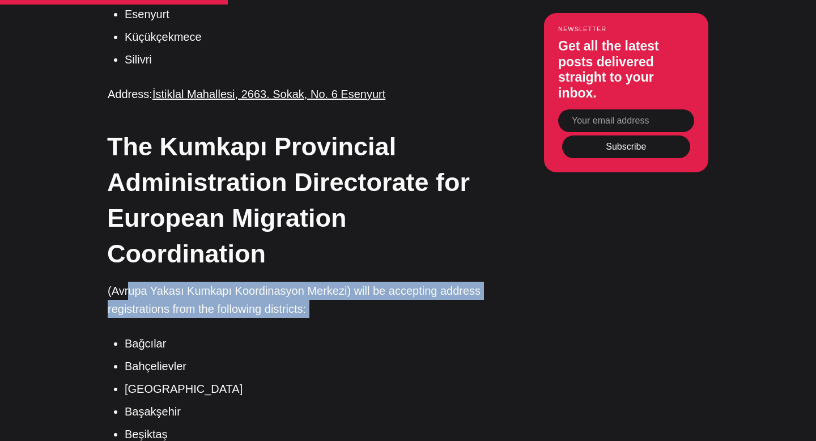 This screenshot has width=816, height=441. What do you see at coordinates (298, 300) in the screenshot?
I see `p: (Avrupa Yakası Kumkapı Koordinasyon Merkezi) will be accepting address registrations from the fol...` at bounding box center [298, 300].